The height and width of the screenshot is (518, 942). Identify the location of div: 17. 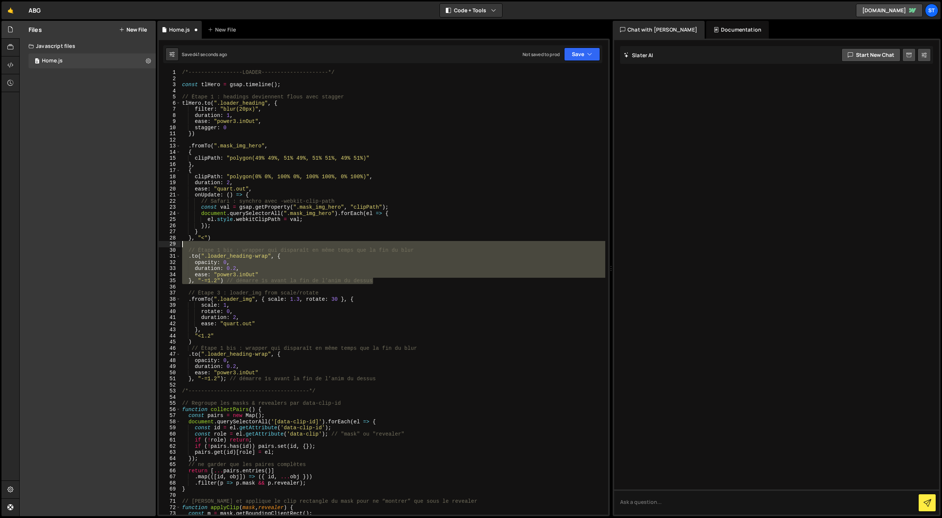
(170, 170).